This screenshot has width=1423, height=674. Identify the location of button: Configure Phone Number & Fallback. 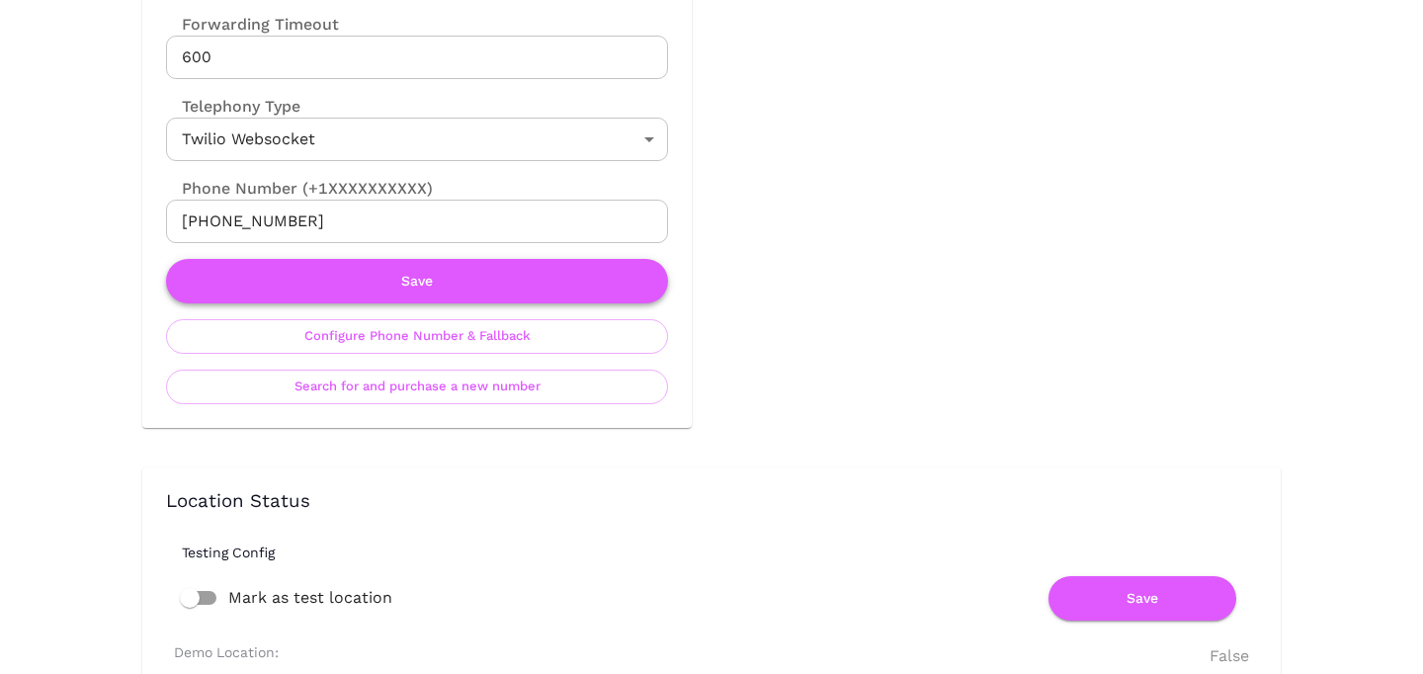
(417, 336).